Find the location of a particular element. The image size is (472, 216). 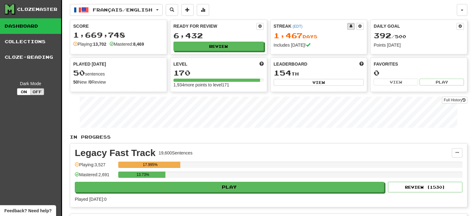

span: 50 is located at coordinates (79, 73).